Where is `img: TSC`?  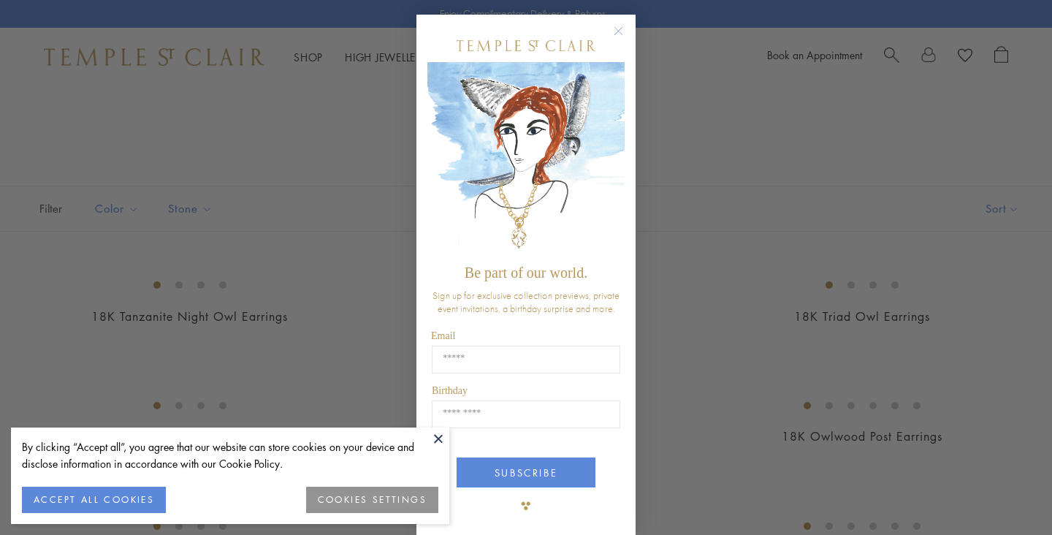
img: TSC is located at coordinates (526, 505).